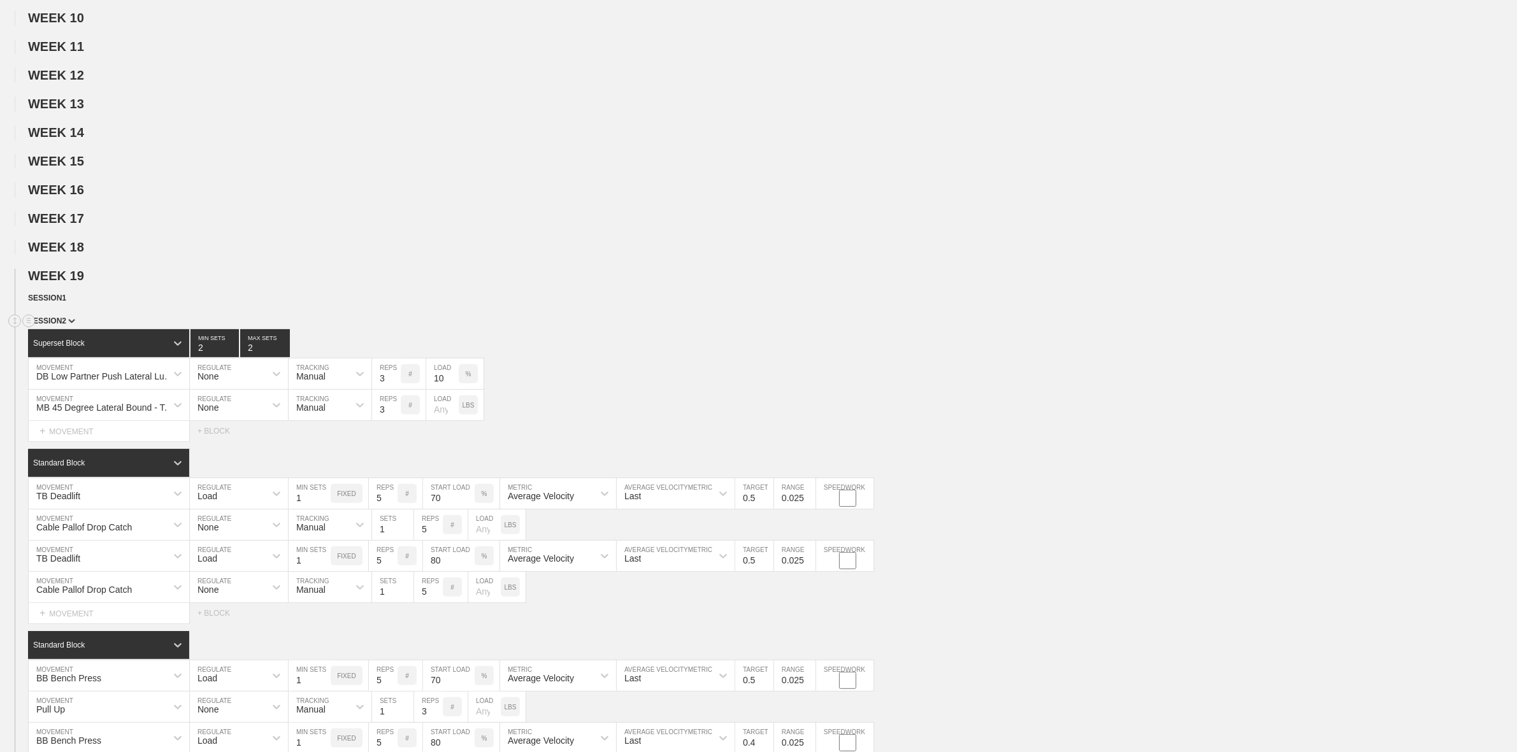 The height and width of the screenshot is (752, 1517). I want to click on div: Superset Block, so click(59, 343).